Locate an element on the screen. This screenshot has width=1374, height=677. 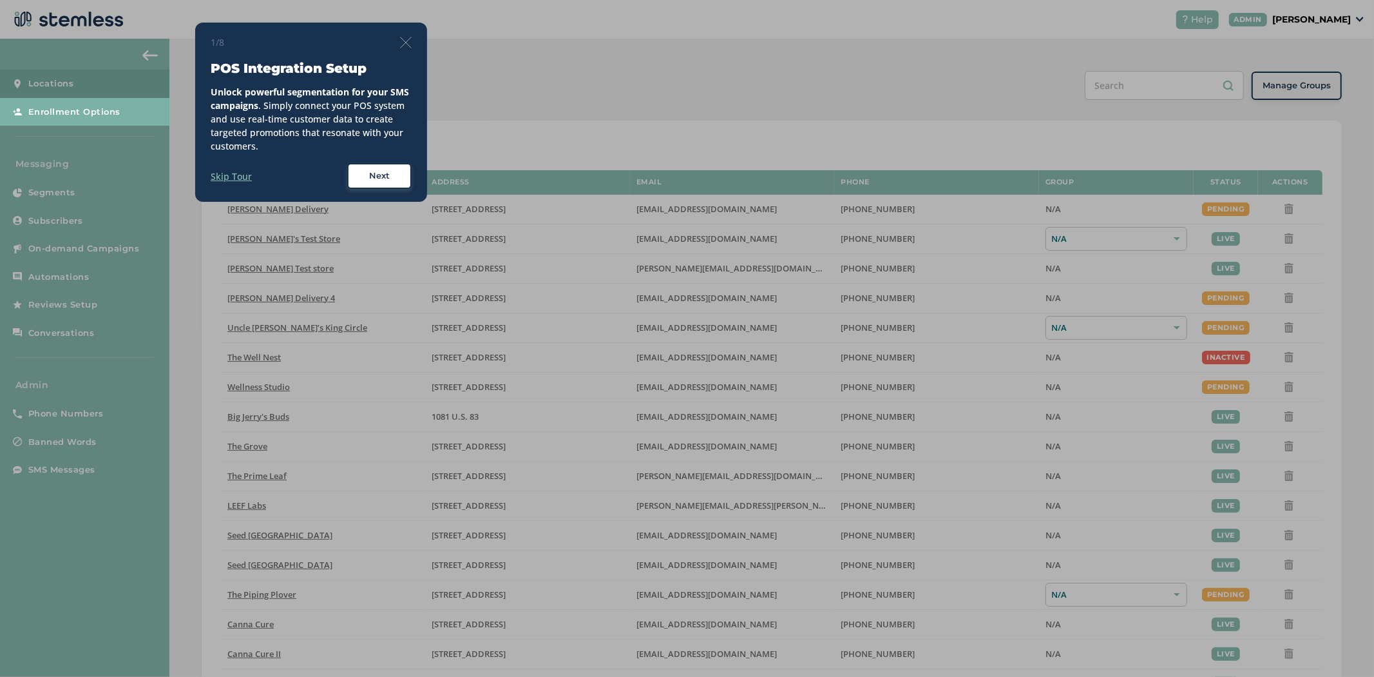
div: Chat Widget is located at coordinates (1342, 646).